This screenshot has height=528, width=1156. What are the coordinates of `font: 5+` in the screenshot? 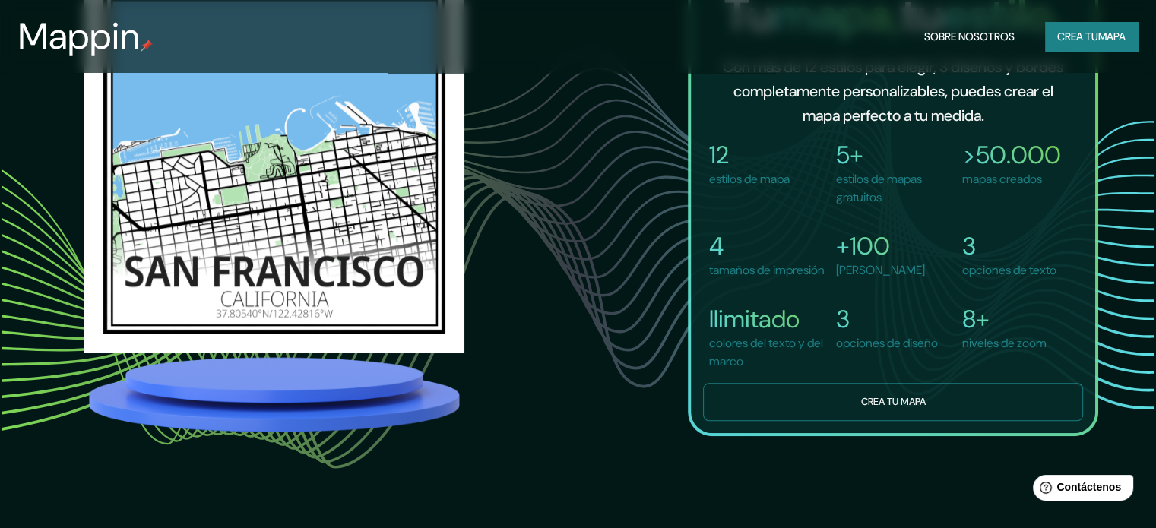 It's located at (850, 155).